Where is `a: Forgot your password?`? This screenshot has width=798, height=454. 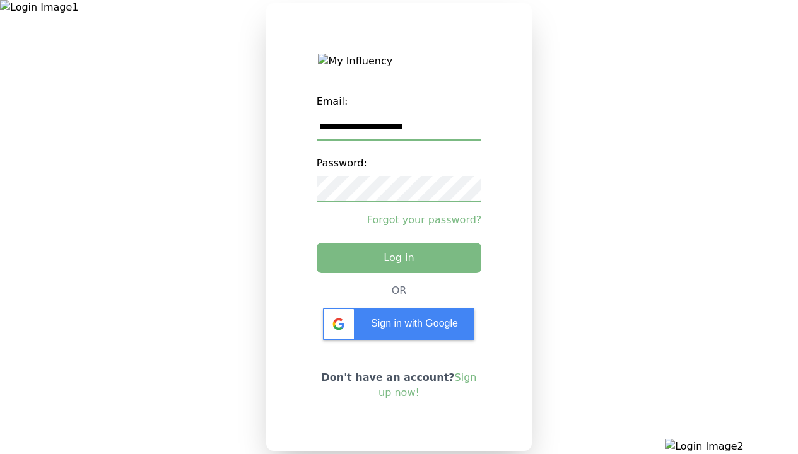 a: Forgot your password? is located at coordinates (399, 220).